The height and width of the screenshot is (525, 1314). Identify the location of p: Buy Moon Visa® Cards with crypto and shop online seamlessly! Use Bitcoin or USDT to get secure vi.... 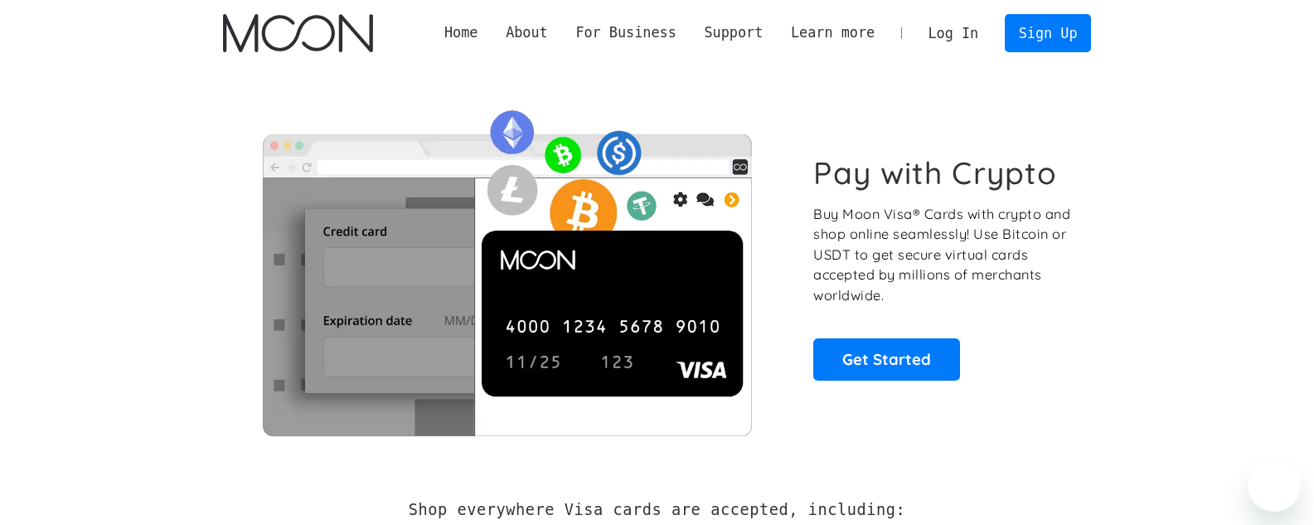
(942, 254).